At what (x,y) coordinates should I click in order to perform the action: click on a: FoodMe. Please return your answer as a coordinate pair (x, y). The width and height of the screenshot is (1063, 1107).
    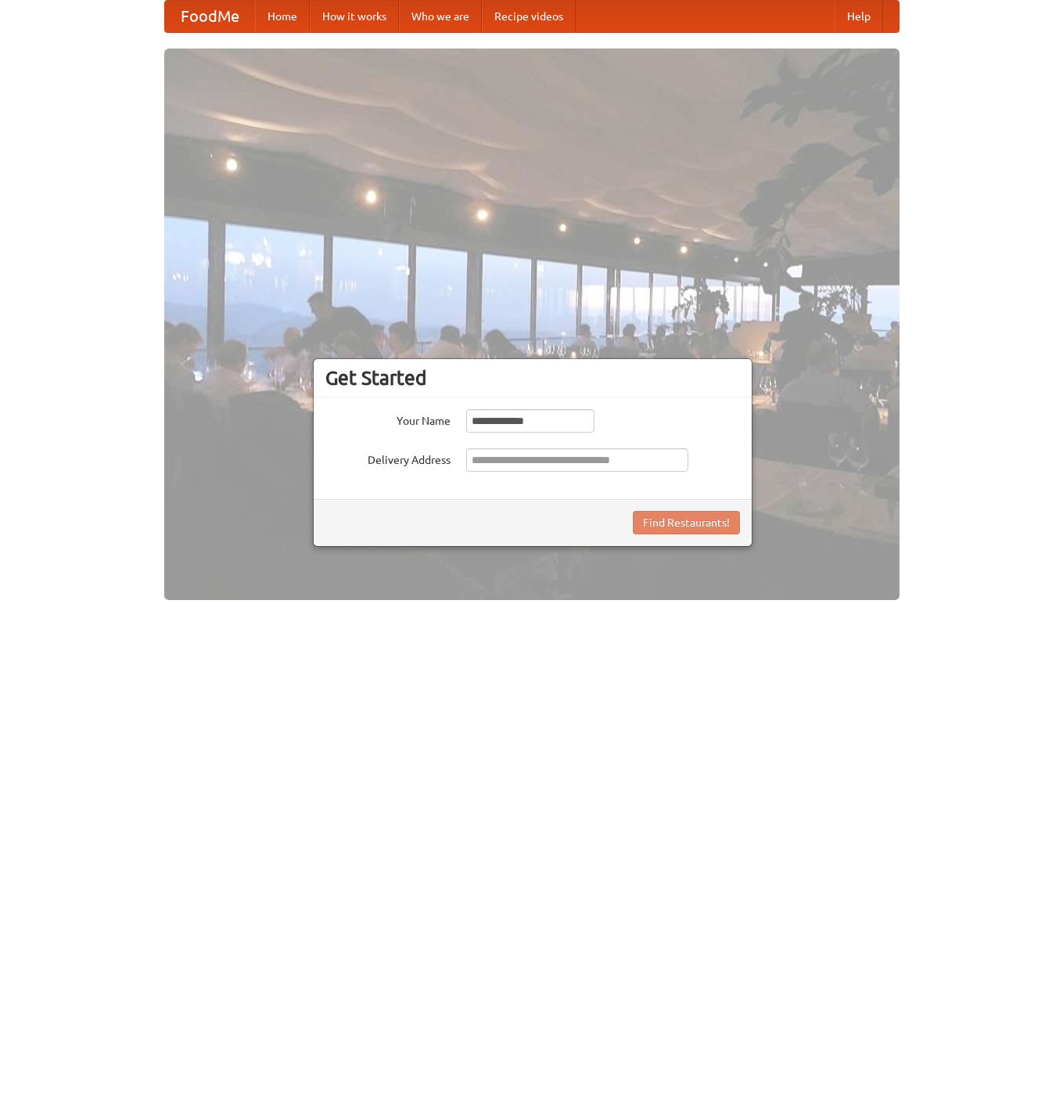
    Looking at the image, I should click on (210, 16).